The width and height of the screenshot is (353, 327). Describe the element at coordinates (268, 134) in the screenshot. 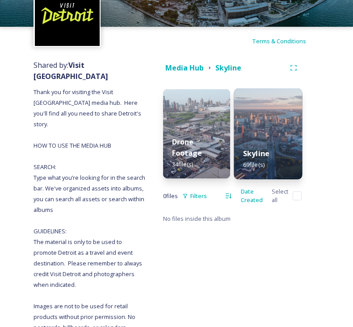

I see `img: 96fa55b3-48d1-4893-9052-c385f6f69521.jpg` at that location.